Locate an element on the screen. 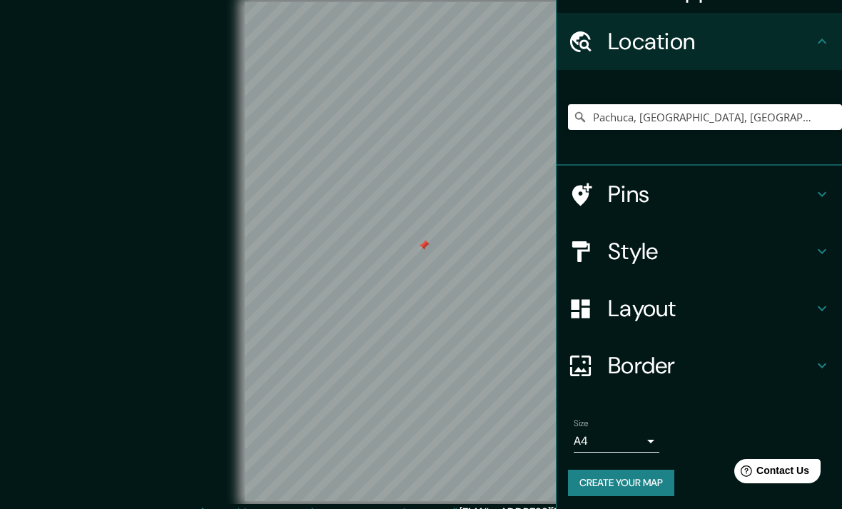 The image size is (842, 509). label: Size is located at coordinates (581, 423).